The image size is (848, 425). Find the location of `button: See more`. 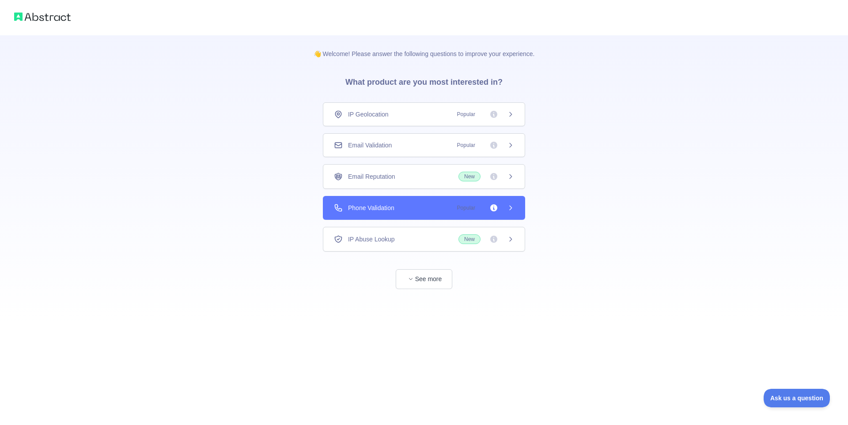

button: See more is located at coordinates (424, 279).